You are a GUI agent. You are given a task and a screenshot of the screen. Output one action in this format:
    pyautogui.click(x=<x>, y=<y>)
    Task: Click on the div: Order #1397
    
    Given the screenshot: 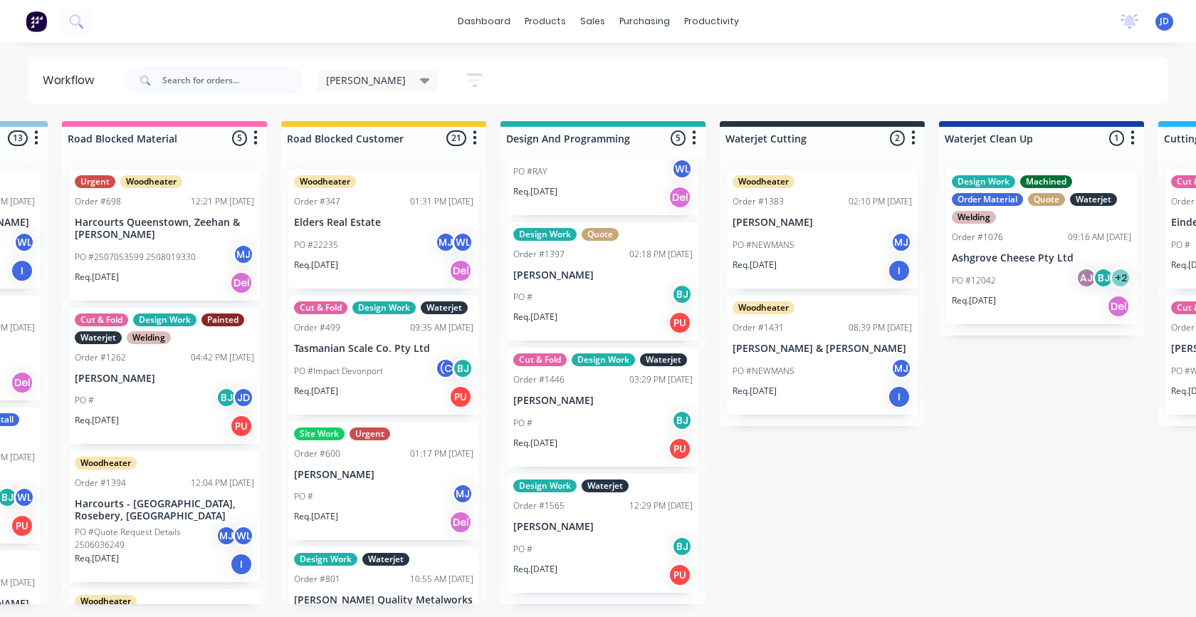 What is the action you would take?
    pyautogui.click(x=539, y=254)
    